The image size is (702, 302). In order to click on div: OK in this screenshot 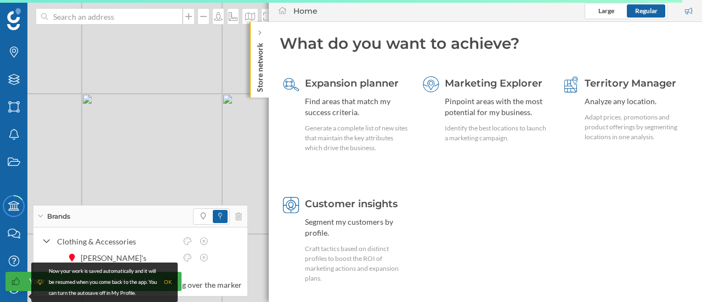, I will do `click(168, 282)`.